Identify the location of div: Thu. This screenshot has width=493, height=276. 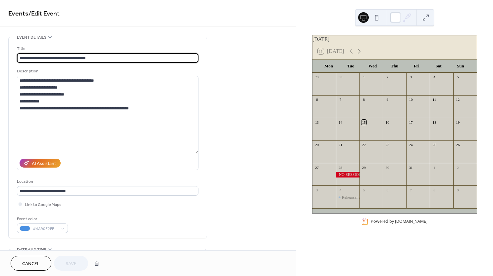
(394, 66).